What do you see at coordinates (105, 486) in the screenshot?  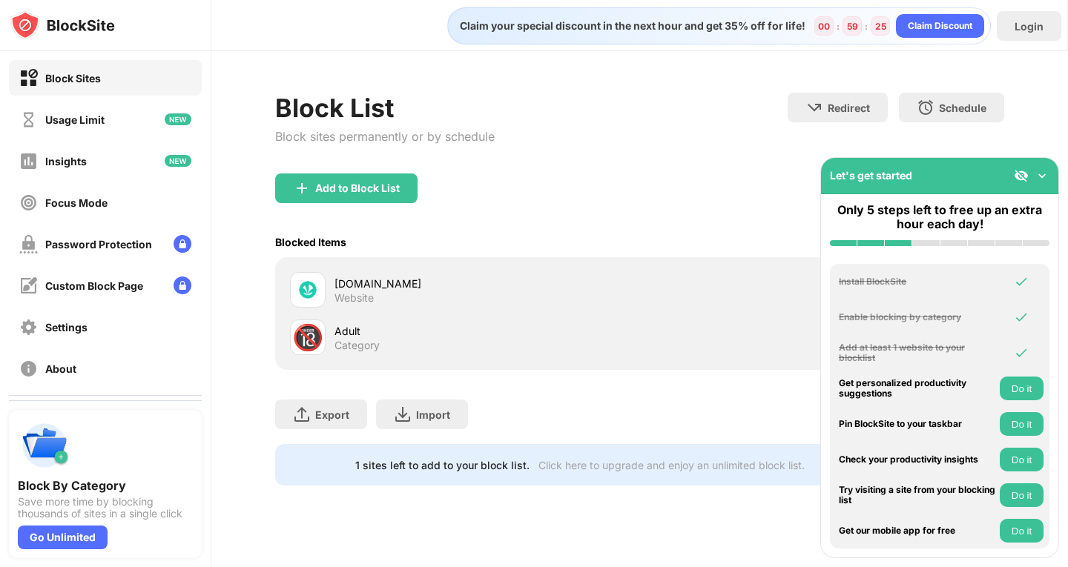 I see `div: Block By Category` at bounding box center [105, 486].